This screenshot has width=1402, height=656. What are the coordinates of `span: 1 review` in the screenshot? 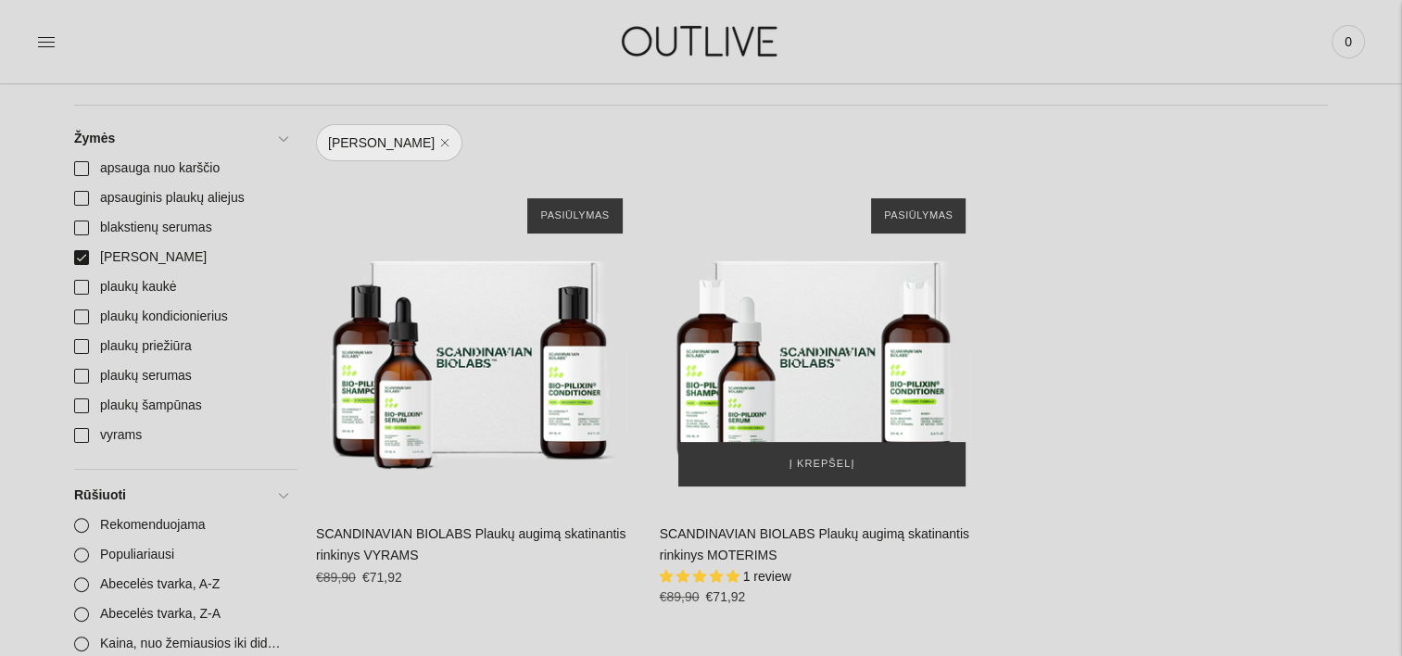 It's located at (767, 576).